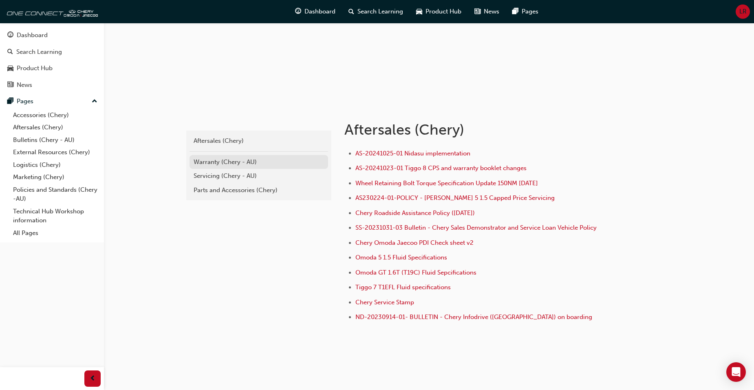 The image size is (754, 390). Describe the element at coordinates (416, 272) in the screenshot. I see `a: Omoda GT 1.6T (T19C) Fluid Sepcifications` at that location.